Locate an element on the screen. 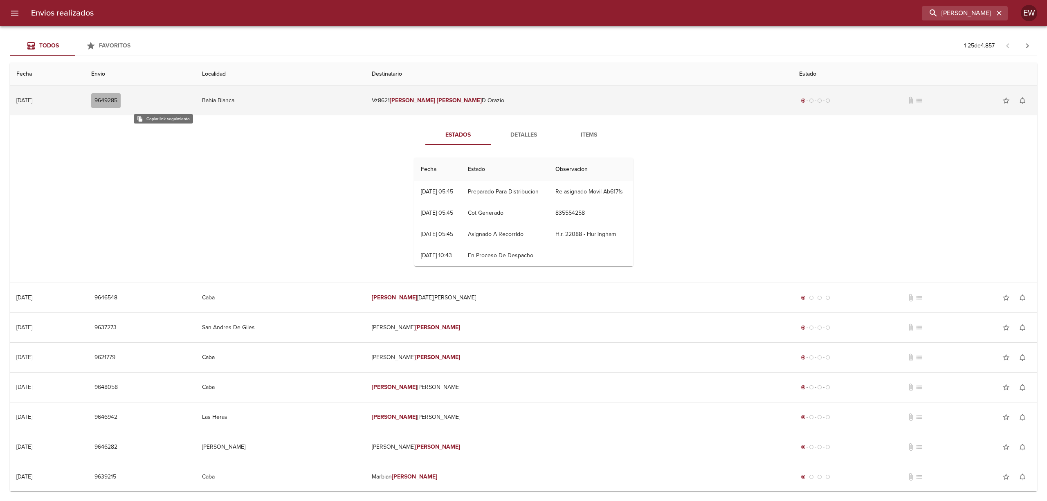 The width and height of the screenshot is (1047, 501). th: Fecha is located at coordinates (47, 74).